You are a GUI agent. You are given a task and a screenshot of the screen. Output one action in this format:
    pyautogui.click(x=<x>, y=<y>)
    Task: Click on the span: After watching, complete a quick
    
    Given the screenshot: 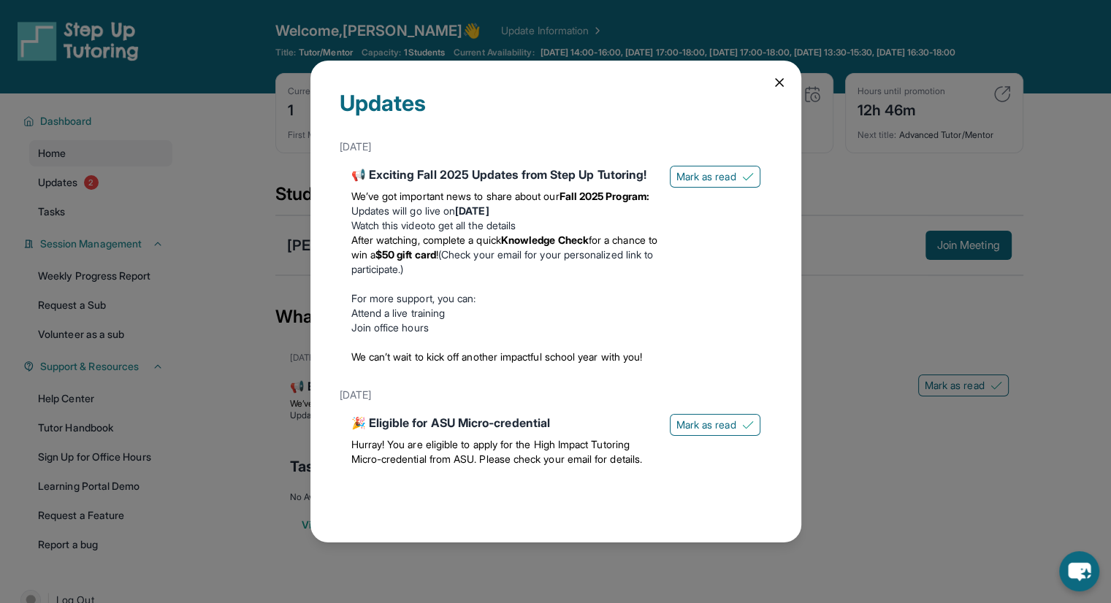 What is the action you would take?
    pyautogui.click(x=426, y=240)
    